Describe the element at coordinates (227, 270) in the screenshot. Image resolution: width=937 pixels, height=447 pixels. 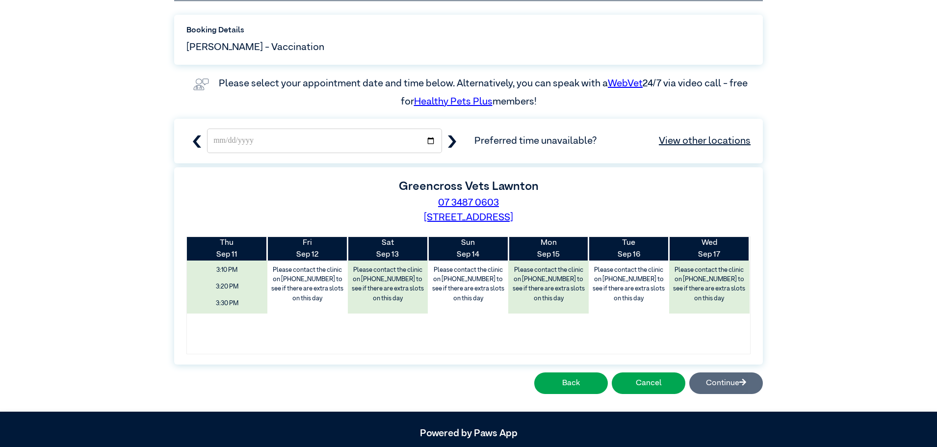
I see `span: 3:10 PM` at that location.